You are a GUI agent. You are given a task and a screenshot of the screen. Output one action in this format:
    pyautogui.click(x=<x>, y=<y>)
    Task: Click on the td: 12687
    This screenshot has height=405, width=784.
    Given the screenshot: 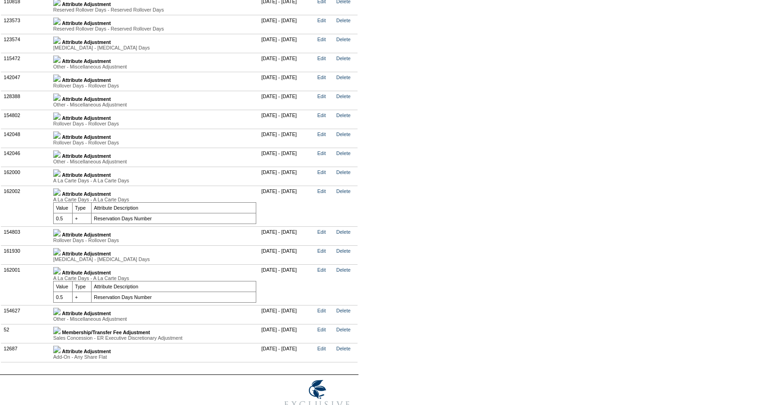 What is the action you would take?
    pyautogui.click(x=26, y=352)
    